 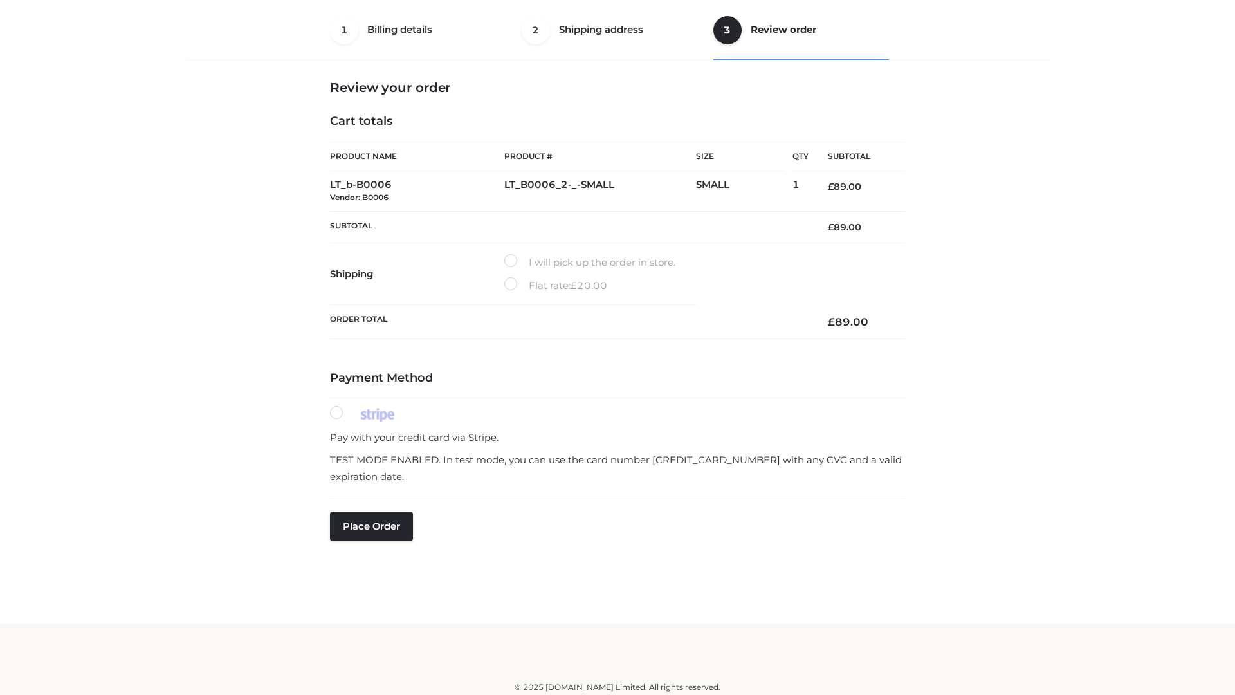 I want to click on button: Place order, so click(x=371, y=526).